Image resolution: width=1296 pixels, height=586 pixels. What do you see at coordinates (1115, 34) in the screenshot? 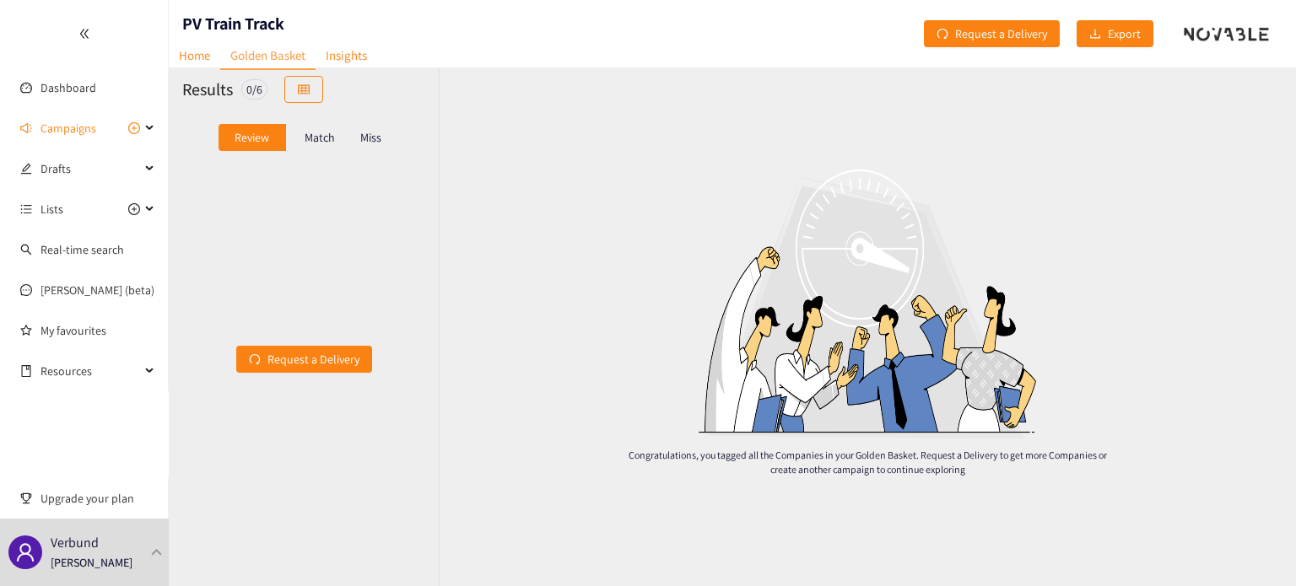
I see `button: downloadExport` at bounding box center [1115, 34].